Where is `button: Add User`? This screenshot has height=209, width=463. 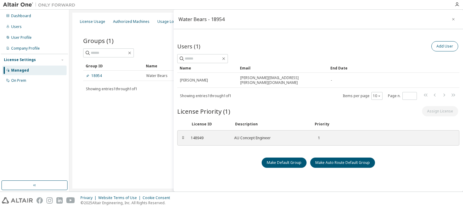 button: Add User is located at coordinates (444, 46).